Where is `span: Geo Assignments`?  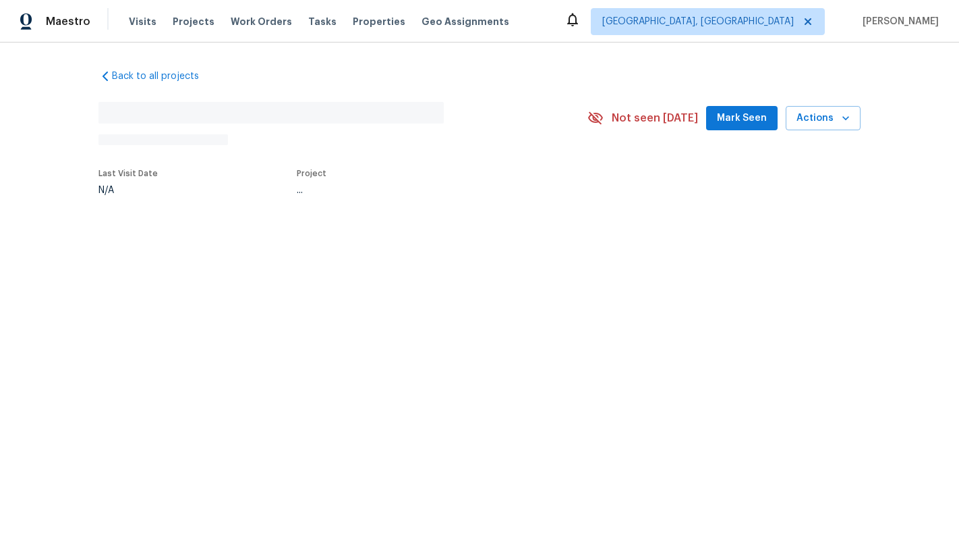
span: Geo Assignments is located at coordinates (465, 22).